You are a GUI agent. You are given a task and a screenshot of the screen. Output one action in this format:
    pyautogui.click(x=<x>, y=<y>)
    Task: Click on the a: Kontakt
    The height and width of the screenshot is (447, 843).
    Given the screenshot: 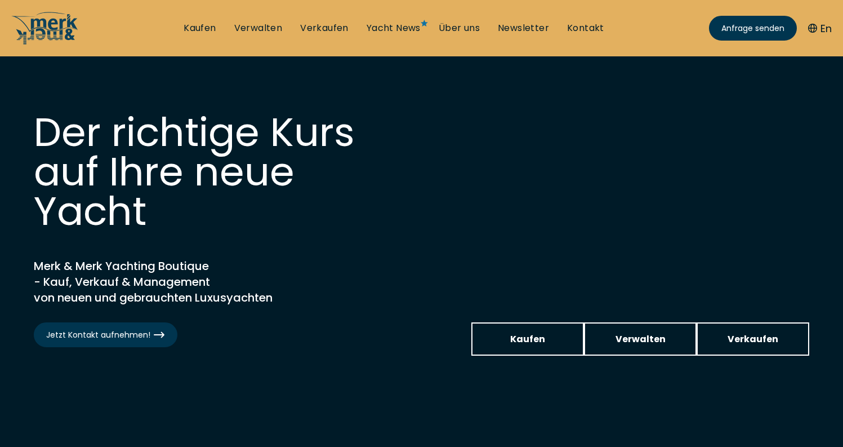 What is the action you would take?
    pyautogui.click(x=586, y=28)
    